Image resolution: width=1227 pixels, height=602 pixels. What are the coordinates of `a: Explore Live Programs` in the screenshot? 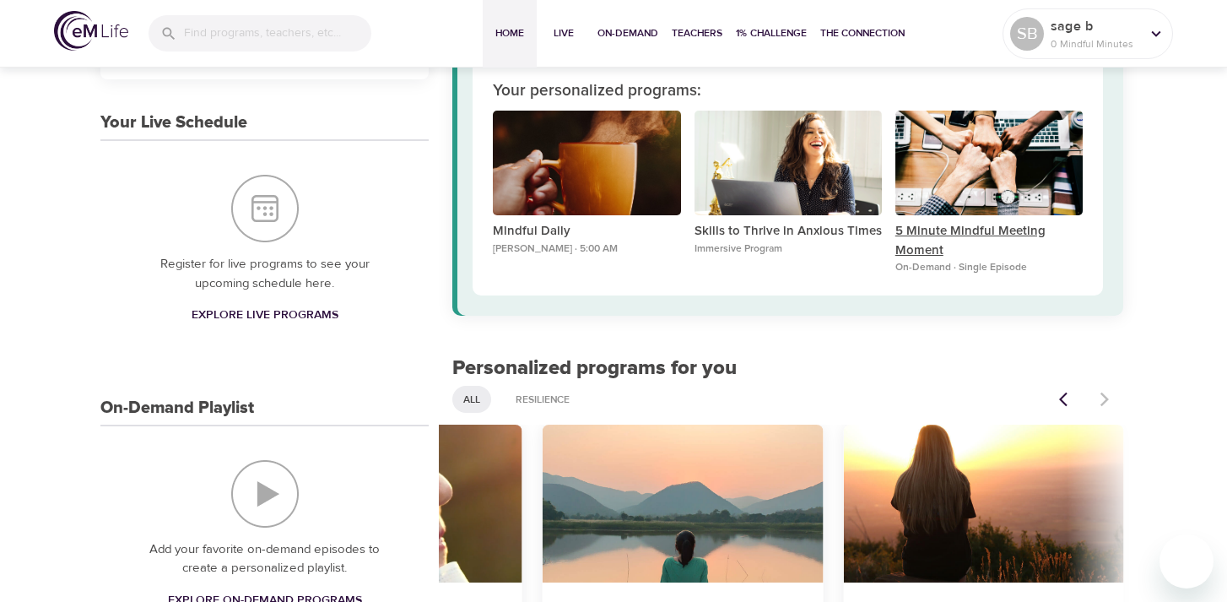 It's located at (265, 315).